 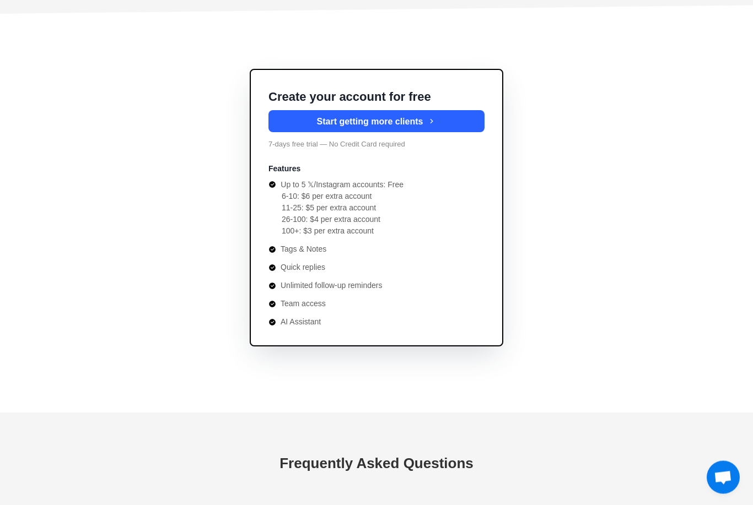 What do you see at coordinates (383, 220) in the screenshot?
I see `li: 26-100: $4 per extra account` at bounding box center [383, 220].